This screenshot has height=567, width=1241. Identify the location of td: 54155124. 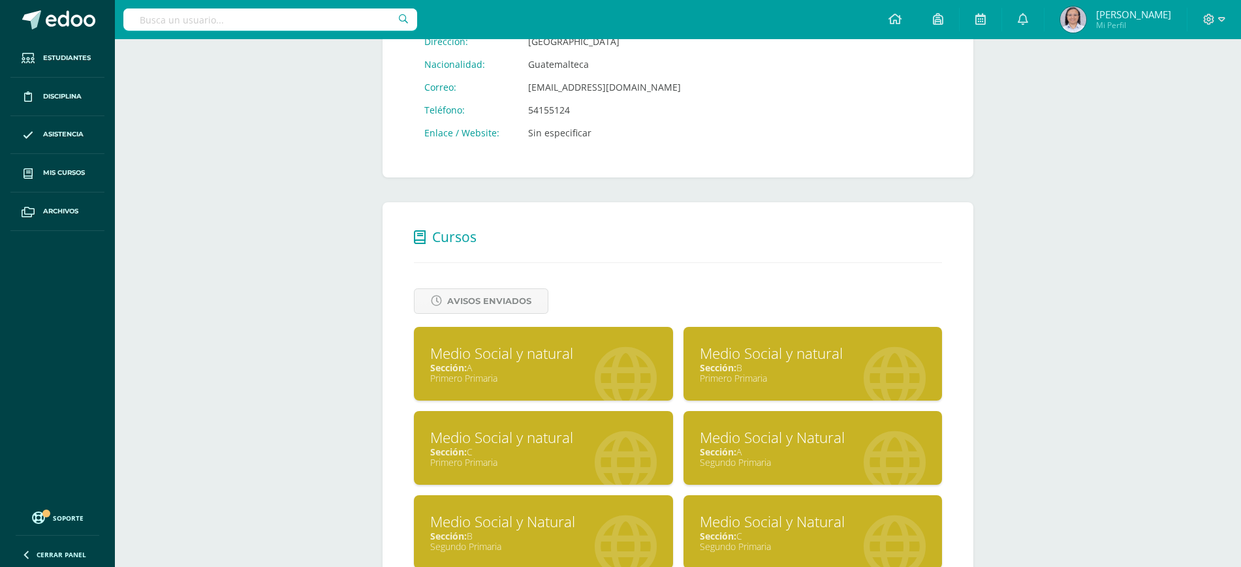
(605, 110).